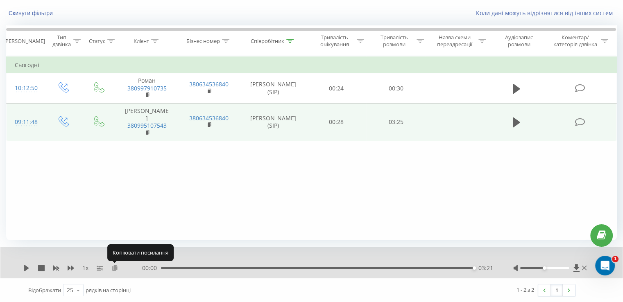 Image resolution: width=623 pixels, height=302 pixels. Describe the element at coordinates (45, 290) in the screenshot. I see `span: Відображати` at that location.